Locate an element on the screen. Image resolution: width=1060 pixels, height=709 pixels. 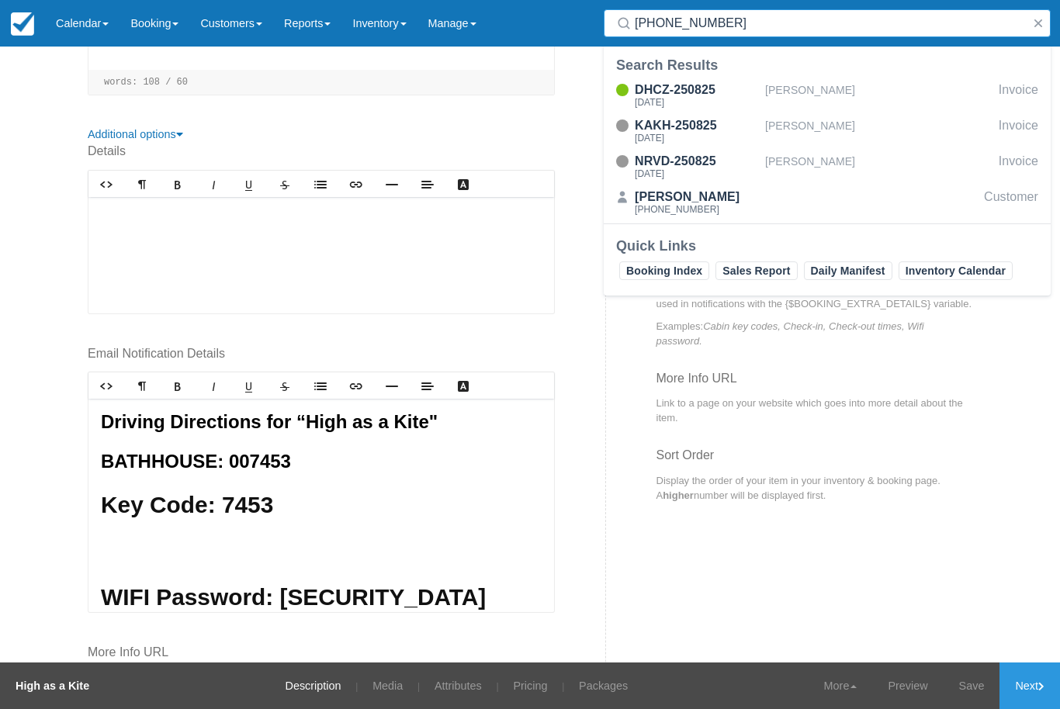
a: Pricing is located at coordinates (530, 686).